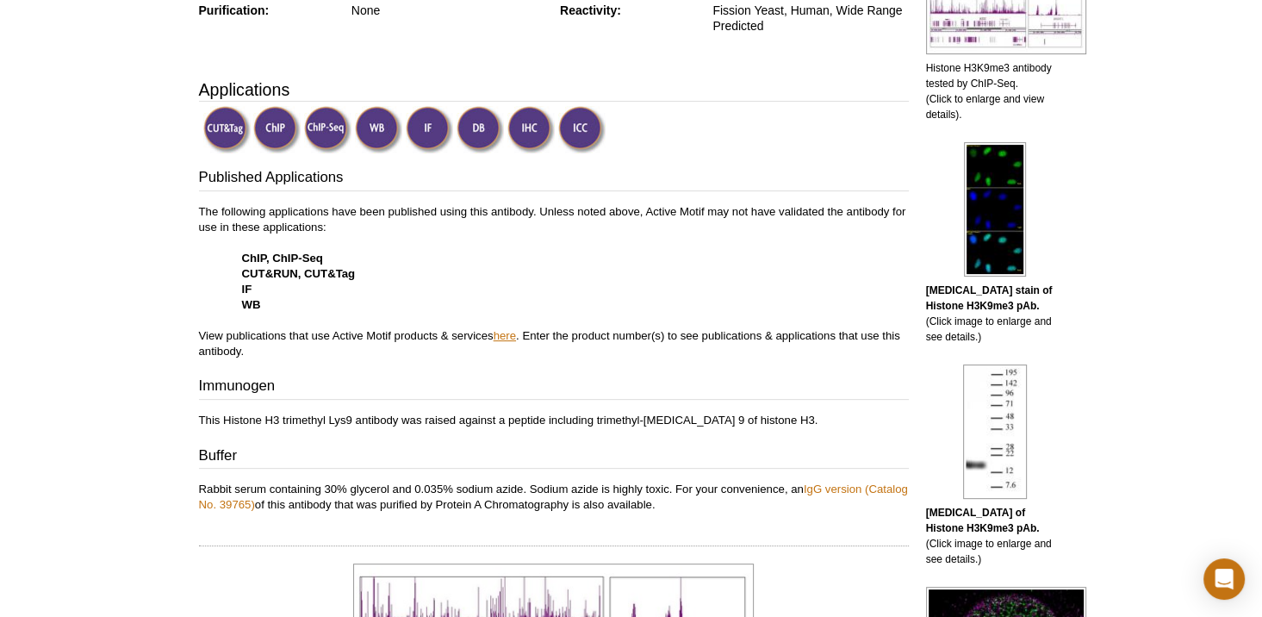  What do you see at coordinates (299, 273) in the screenshot?
I see `strong: CUT&RUN, CUT&Tag` at bounding box center [299, 273].